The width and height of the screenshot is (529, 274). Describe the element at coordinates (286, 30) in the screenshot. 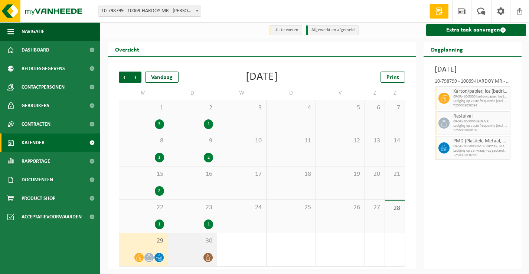

I see `li: Uit te voeren` at that location.